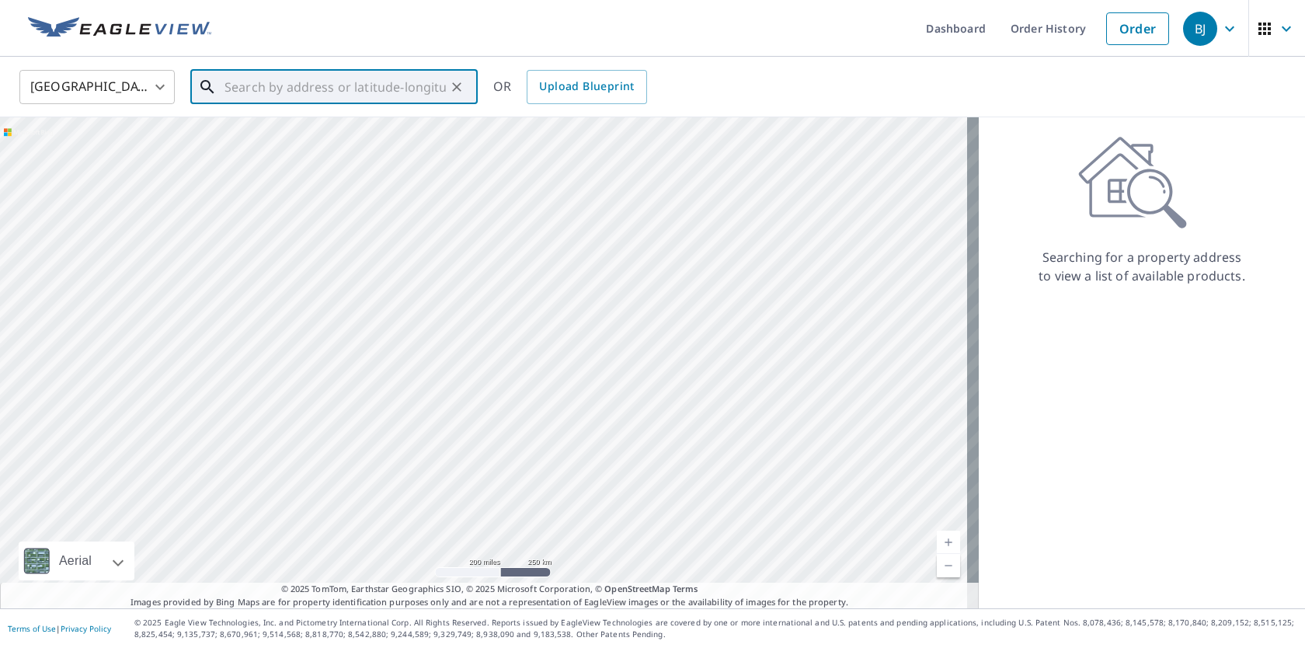 The height and width of the screenshot is (648, 1305). Describe the element at coordinates (716, 629) in the screenshot. I see `p: © 2025 Eagle View Technologies, Inc. and Pictometry International Corp. All Rights Reserved. Repo...` at that location.